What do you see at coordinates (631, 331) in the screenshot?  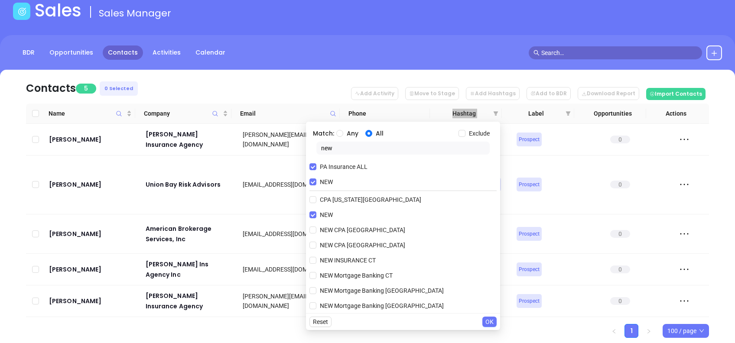 I see `li: 1` at bounding box center [631, 331].